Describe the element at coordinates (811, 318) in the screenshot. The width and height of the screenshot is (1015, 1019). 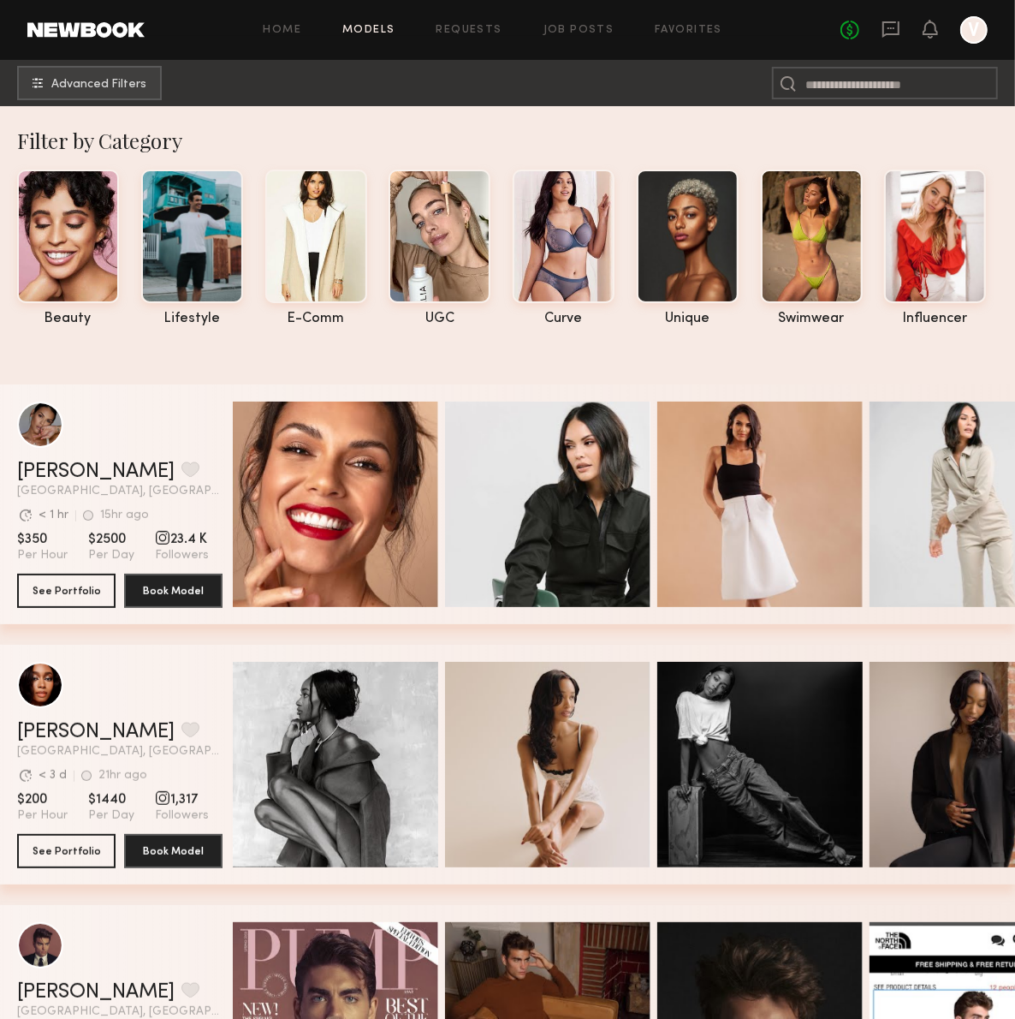
I see `div: swimwear` at that location.